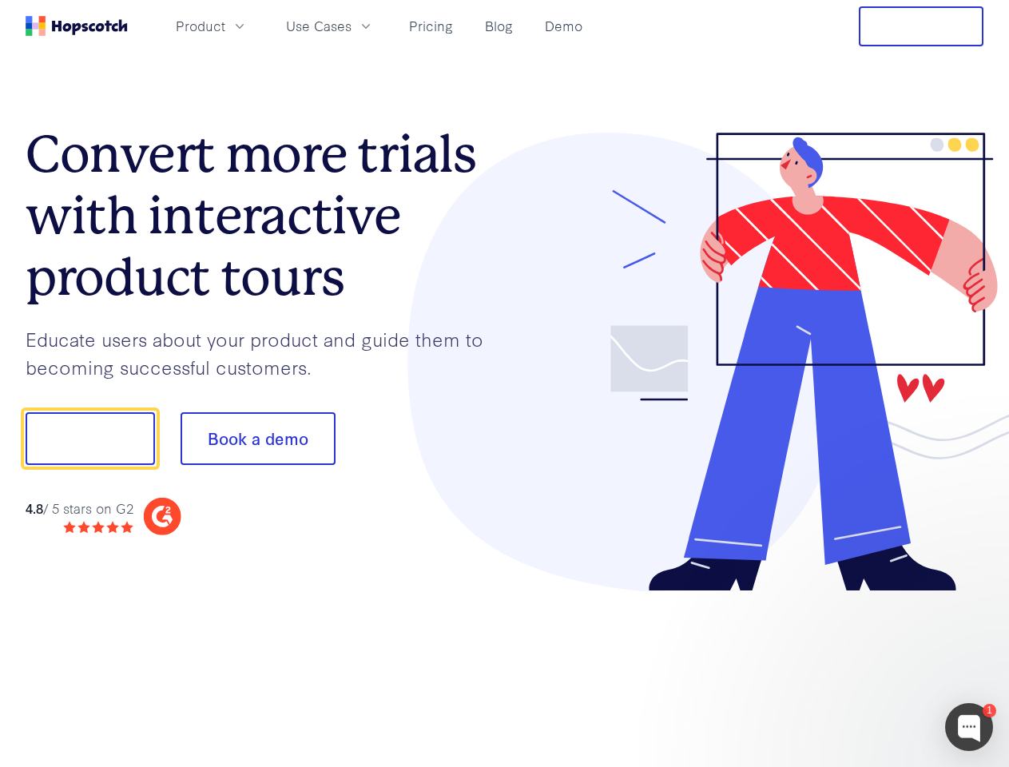 This screenshot has height=767, width=1009. What do you see at coordinates (212, 26) in the screenshot?
I see `button: Product` at bounding box center [212, 26].